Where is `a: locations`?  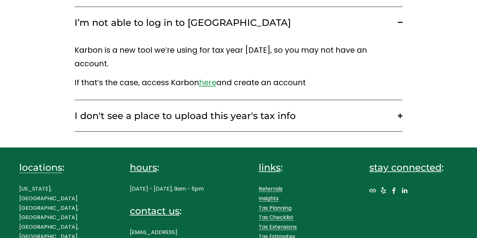
a: locations is located at coordinates (41, 167).